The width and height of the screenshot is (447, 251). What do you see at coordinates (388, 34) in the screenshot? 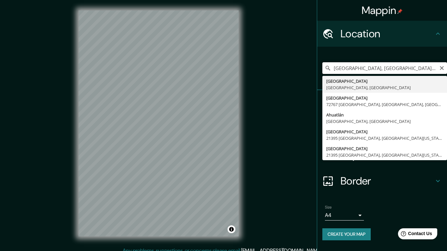
I see `h4: Location` at bounding box center [388, 34].